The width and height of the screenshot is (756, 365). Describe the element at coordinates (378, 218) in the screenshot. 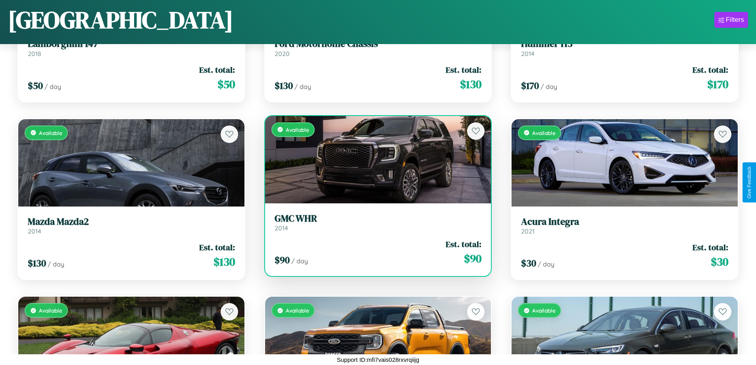

I see `h3: GMC WHR` at that location.